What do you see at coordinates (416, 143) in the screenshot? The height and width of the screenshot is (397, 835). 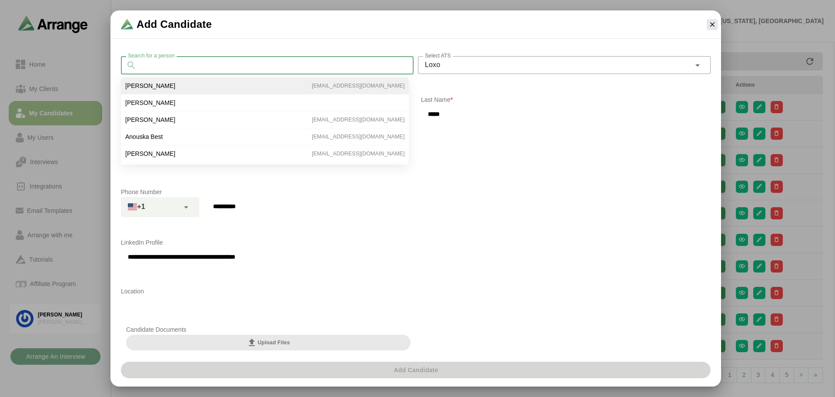 I see `p: Email Address` at bounding box center [416, 143].